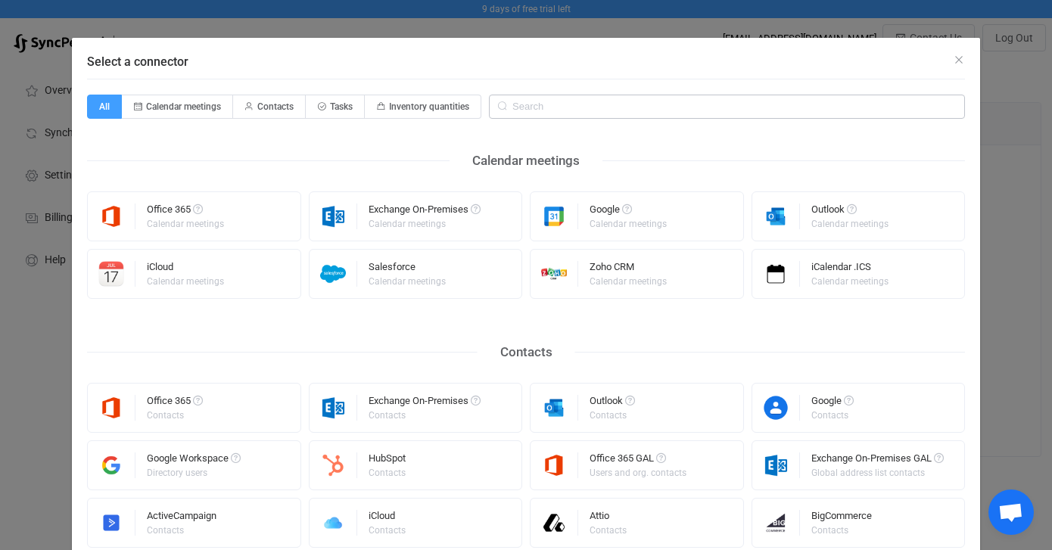 Image resolution: width=1052 pixels, height=550 pixels. Describe the element at coordinates (639, 461) in the screenshot. I see `div: Office 365 GAL` at that location.